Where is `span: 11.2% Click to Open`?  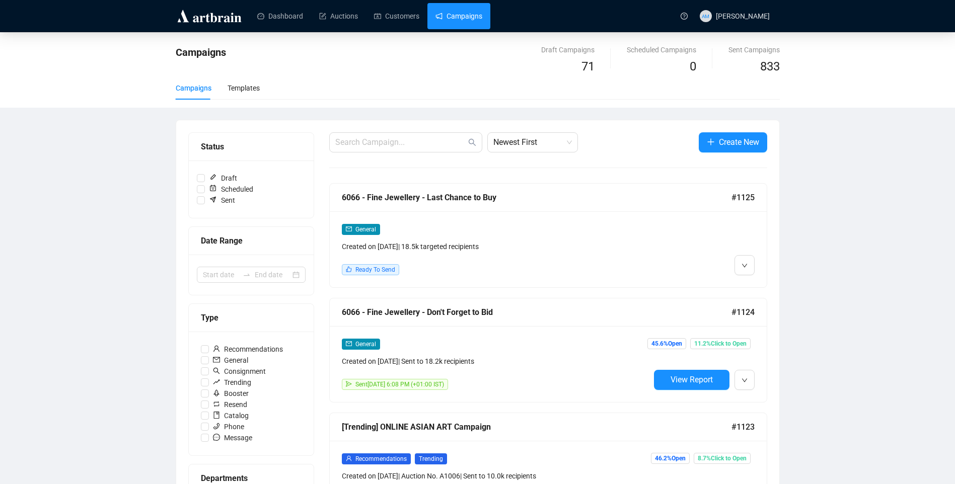 span: 11.2% Click to Open is located at coordinates (720, 344).